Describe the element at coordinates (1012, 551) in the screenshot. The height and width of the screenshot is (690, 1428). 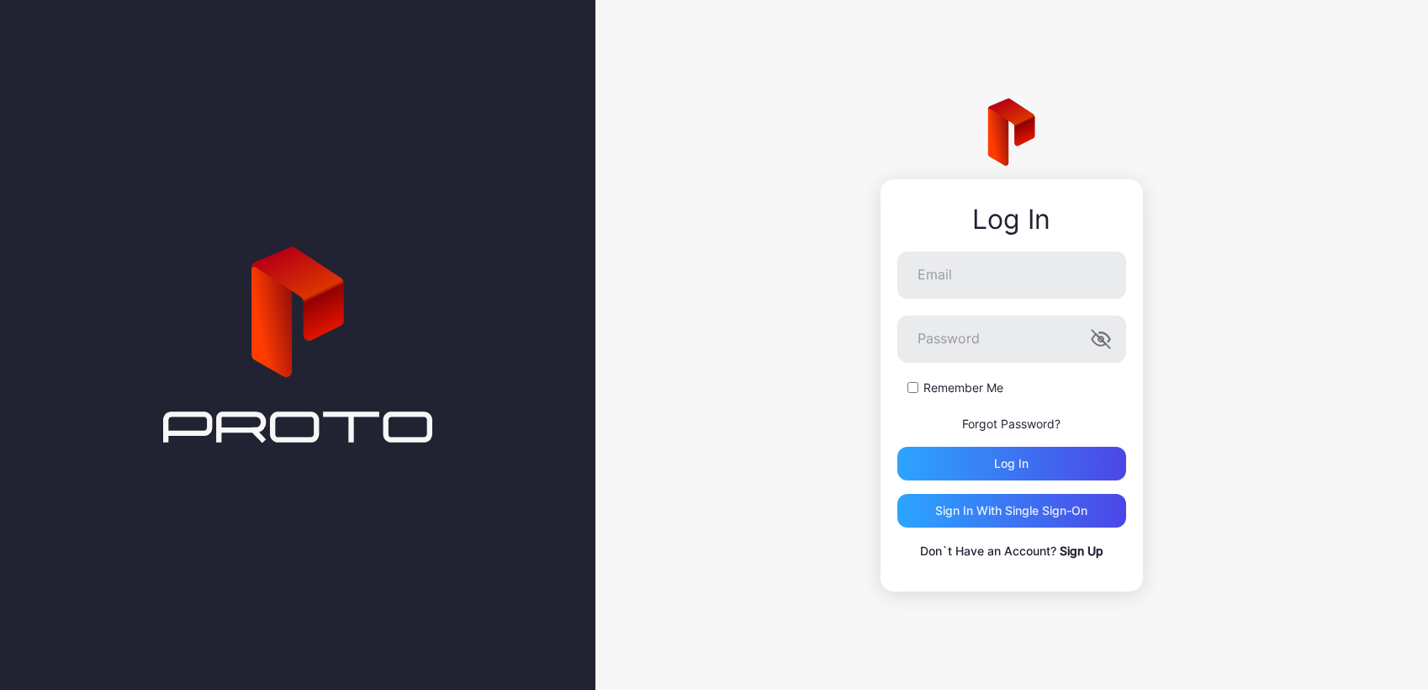
I see `p: Don`t Have an Account?` at that location.